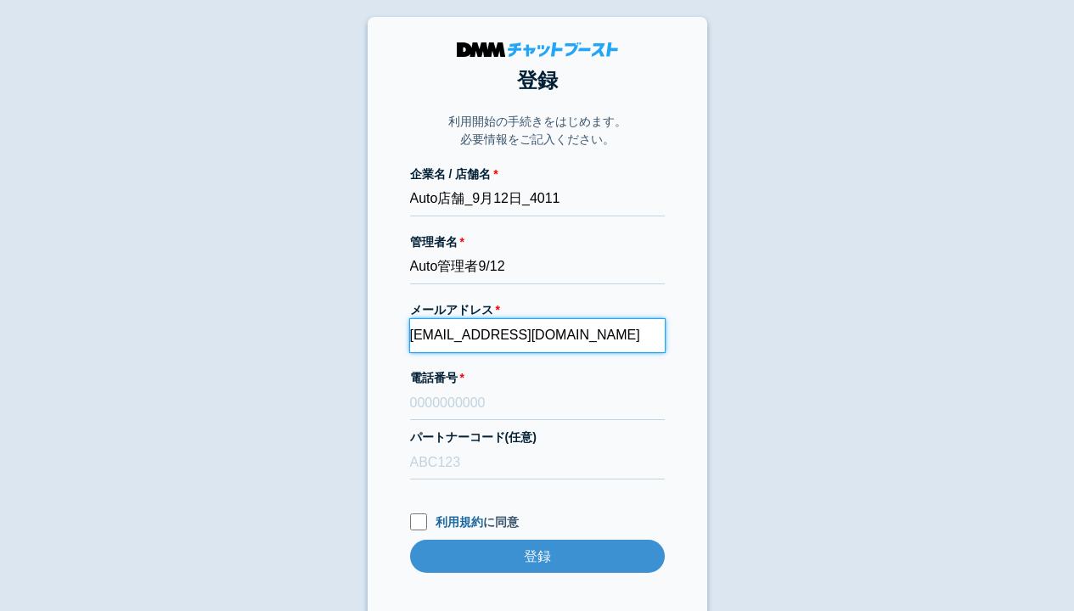 Image resolution: width=1074 pixels, height=611 pixels. What do you see at coordinates (538, 310) in the screenshot?
I see `label: メールアドレス` at bounding box center [538, 310].